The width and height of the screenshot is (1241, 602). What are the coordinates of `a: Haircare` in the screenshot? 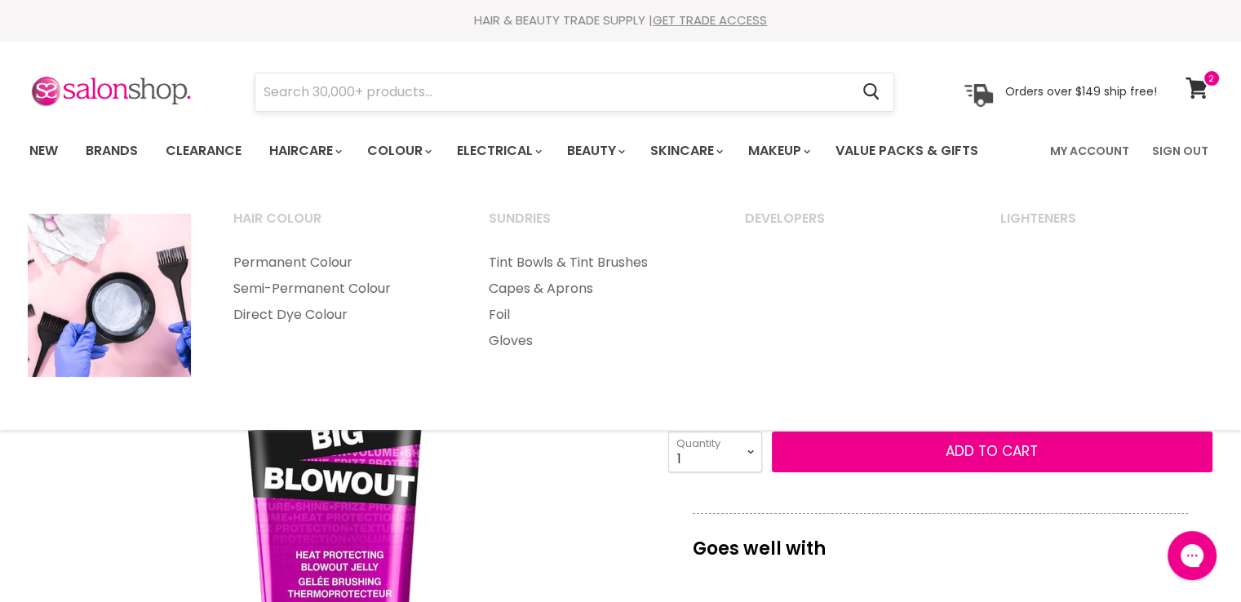 It's located at (304, 151).